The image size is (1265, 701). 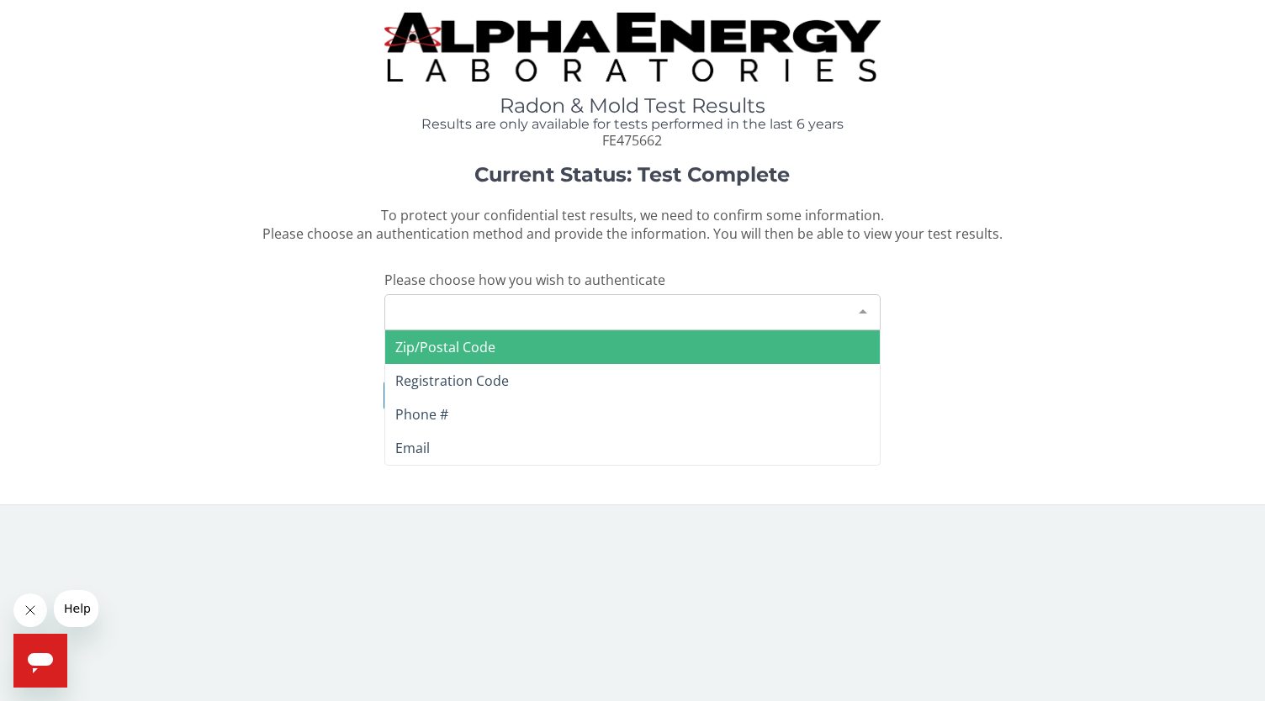 What do you see at coordinates (631, 174) in the screenshot?
I see `strong: Current Status: Test Complete` at bounding box center [631, 174].